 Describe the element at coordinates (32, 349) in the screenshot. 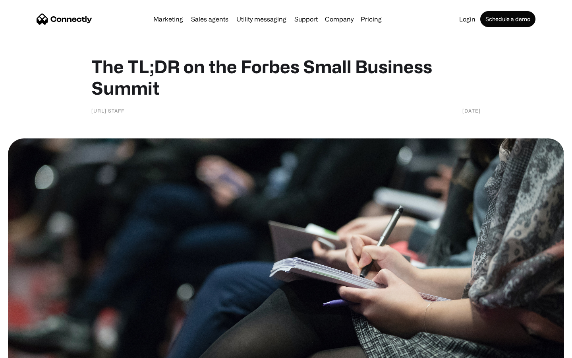

I see `ul: Language list` at that location.